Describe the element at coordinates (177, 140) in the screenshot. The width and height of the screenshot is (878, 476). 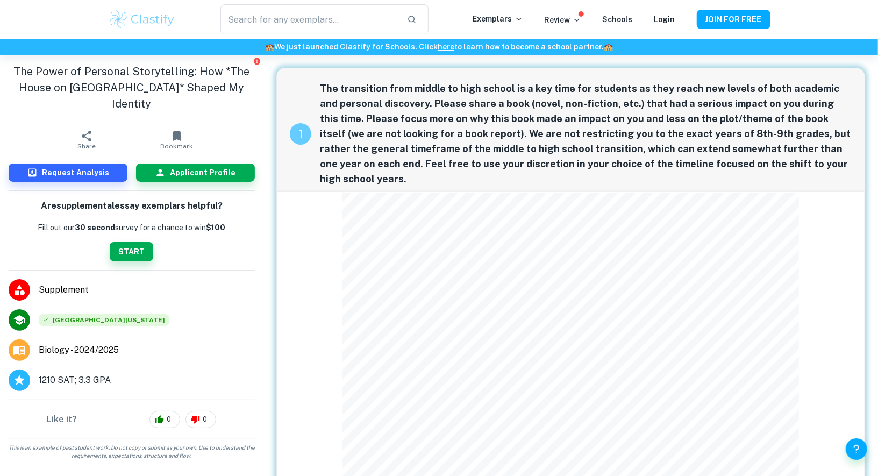
I see `button: Bookmark` at that location.